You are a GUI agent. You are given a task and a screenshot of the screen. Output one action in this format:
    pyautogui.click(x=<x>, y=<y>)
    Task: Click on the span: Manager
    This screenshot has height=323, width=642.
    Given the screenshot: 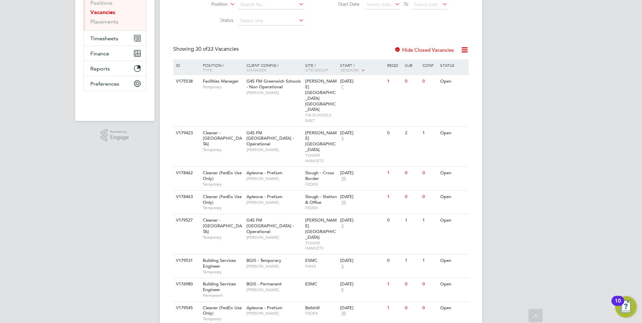 What is the action you would take?
    pyautogui.click(x=256, y=70)
    